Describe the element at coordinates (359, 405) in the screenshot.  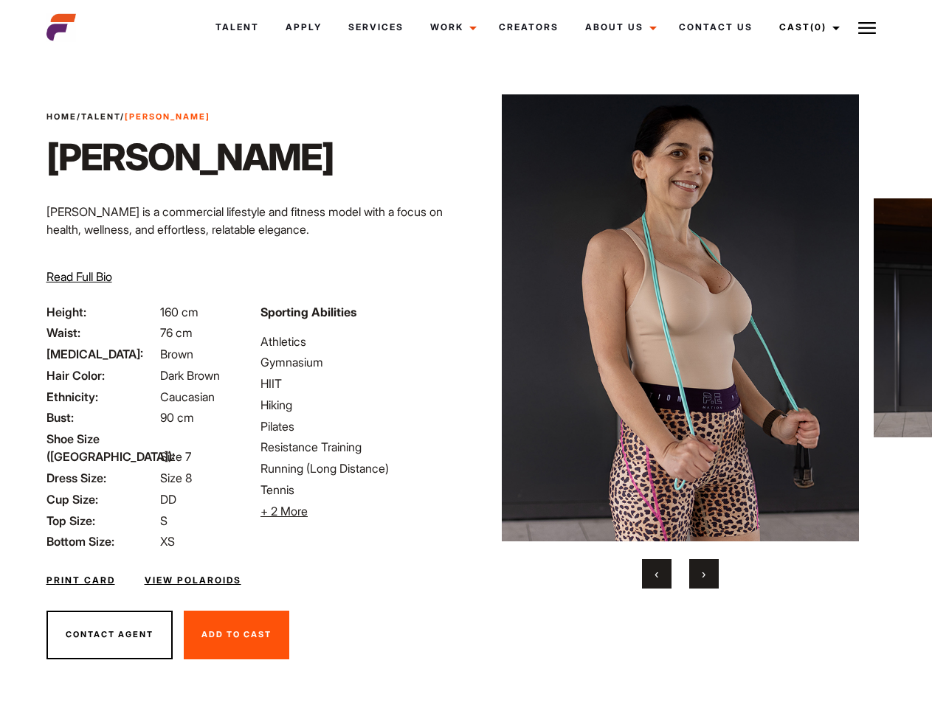
I see `li: Hiking` at that location.